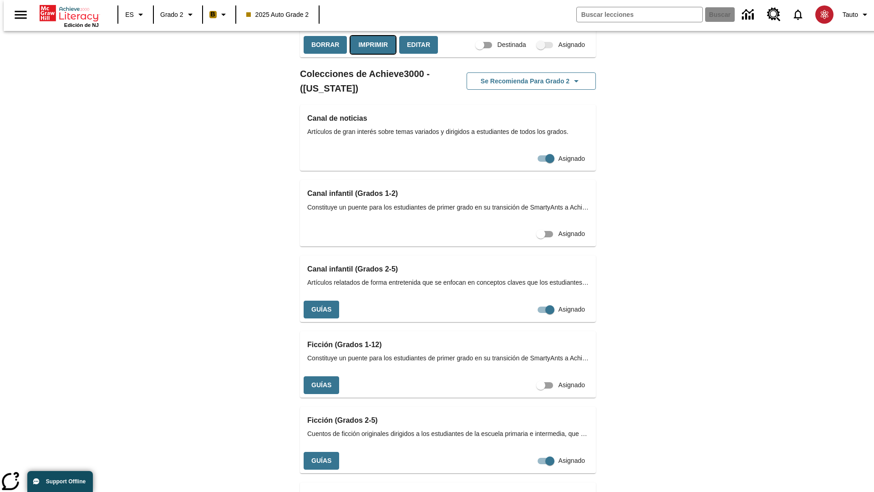  What do you see at coordinates (448, 345) in the screenshot?
I see `h3: Ficción (Grados 1-12)` at bounding box center [448, 345].